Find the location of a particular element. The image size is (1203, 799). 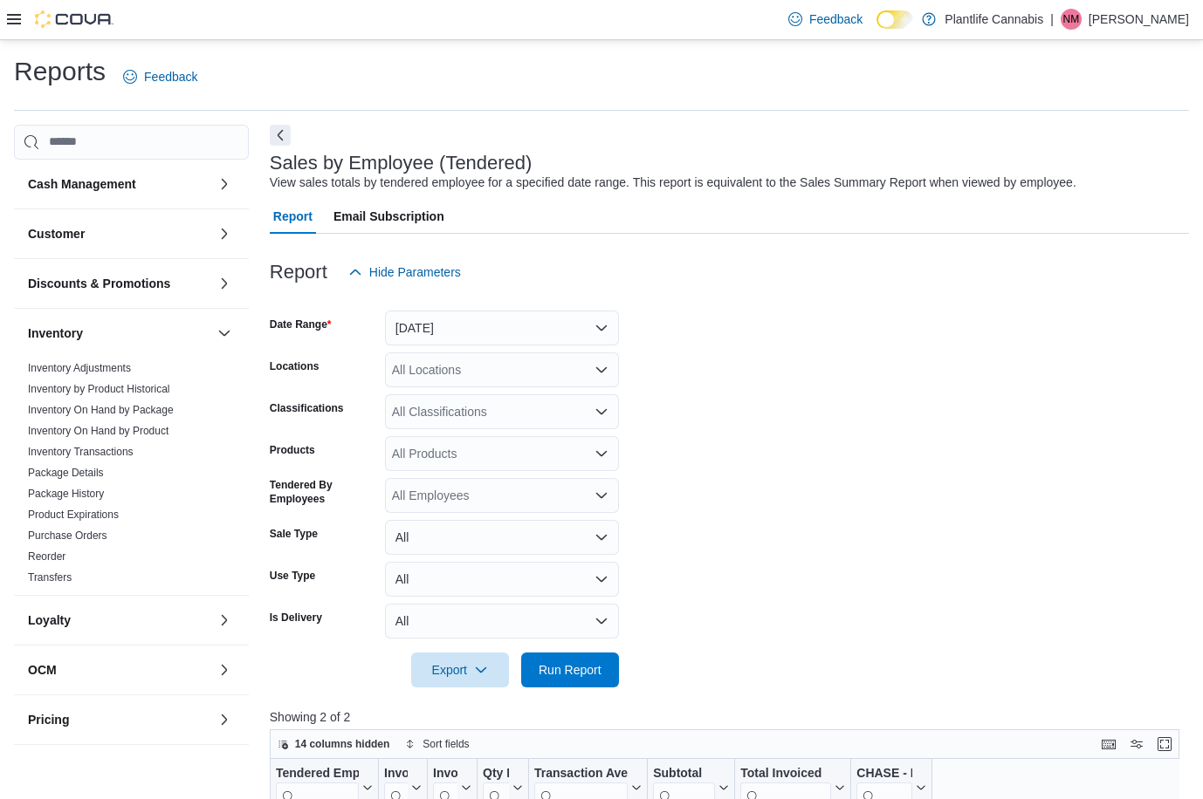

a: Inventory Adjustments is located at coordinates (79, 368).